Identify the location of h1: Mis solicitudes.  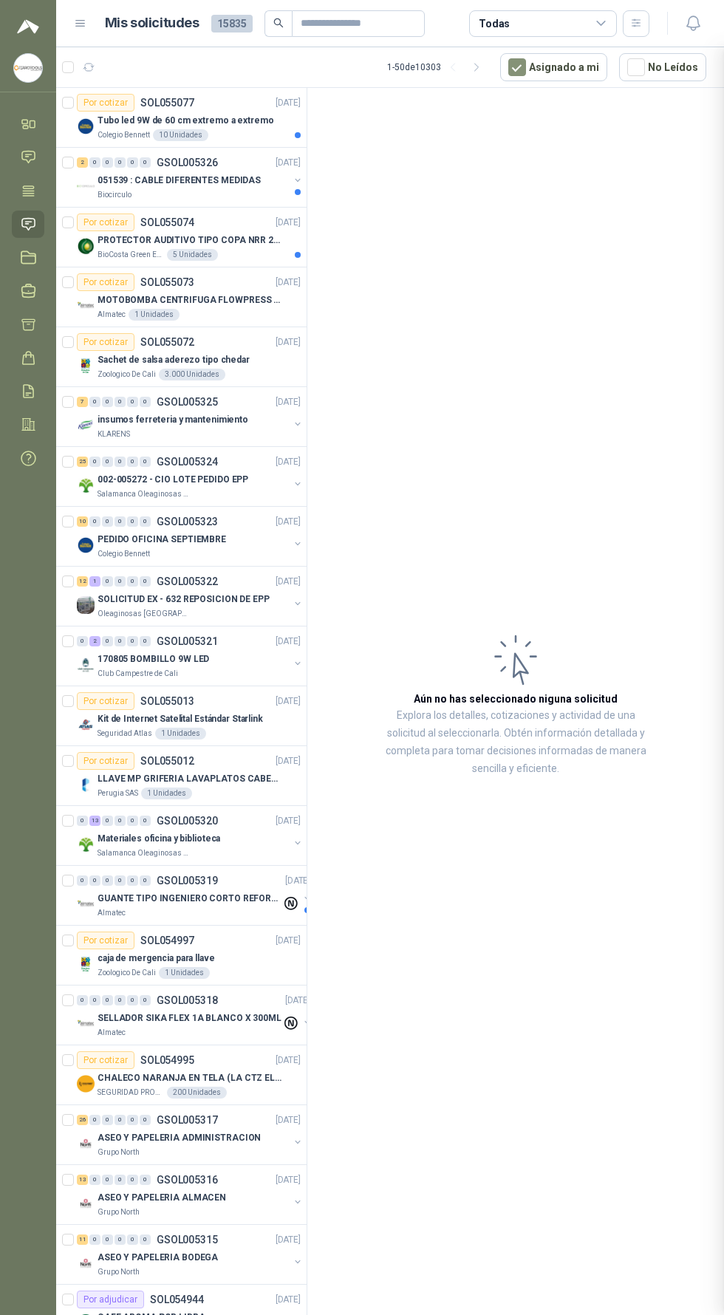
(152, 23).